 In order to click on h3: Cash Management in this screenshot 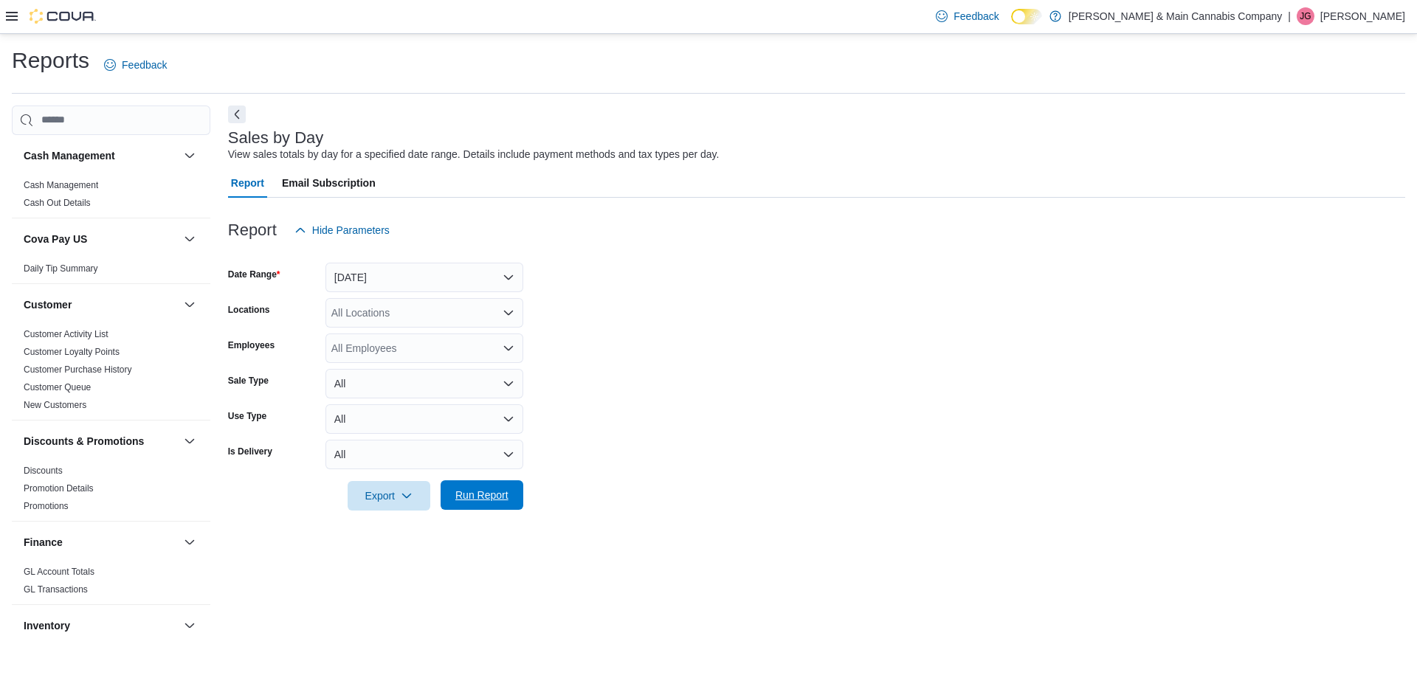, I will do `click(69, 156)`.